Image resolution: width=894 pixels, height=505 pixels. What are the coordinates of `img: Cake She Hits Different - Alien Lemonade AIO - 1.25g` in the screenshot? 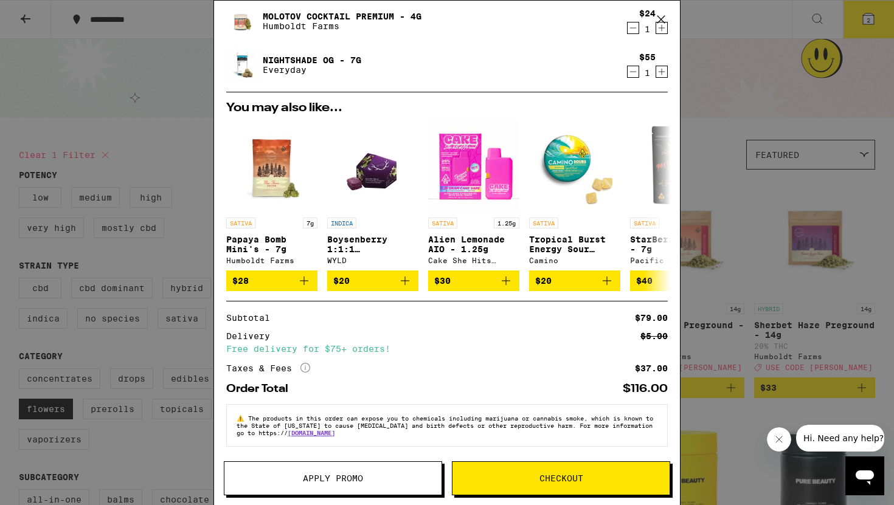 It's located at (474, 166).